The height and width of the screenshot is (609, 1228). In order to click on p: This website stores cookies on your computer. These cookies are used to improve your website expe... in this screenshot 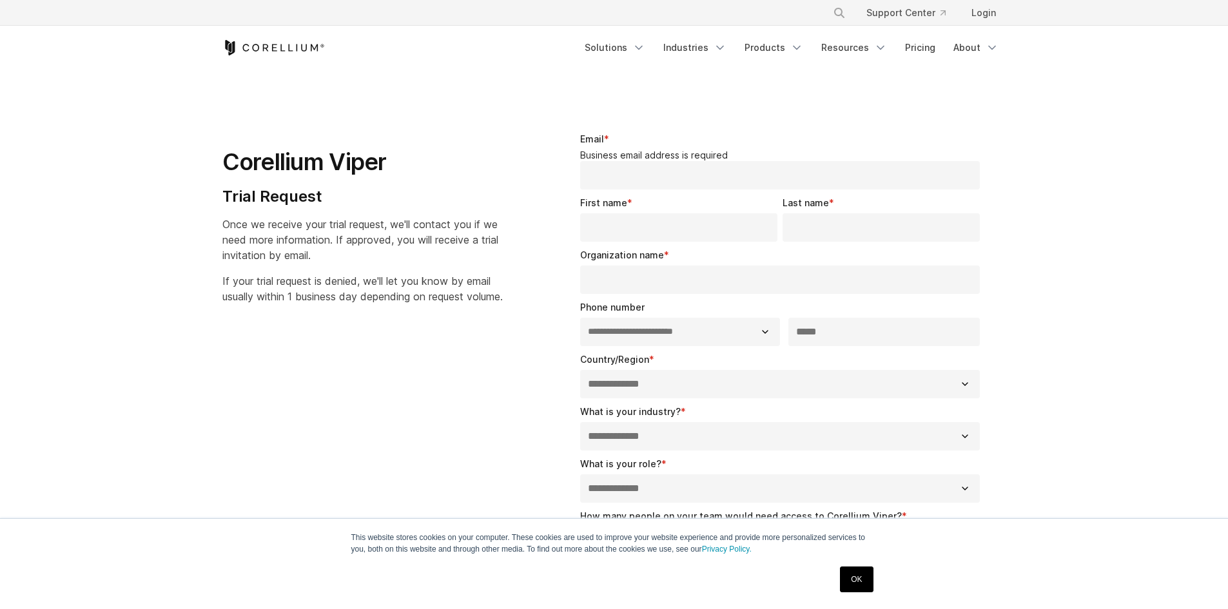, I will do `click(614, 543)`.